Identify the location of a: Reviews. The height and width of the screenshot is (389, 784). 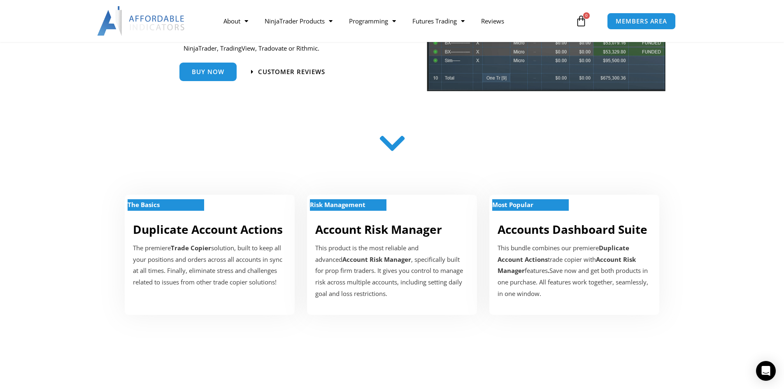
(493, 21).